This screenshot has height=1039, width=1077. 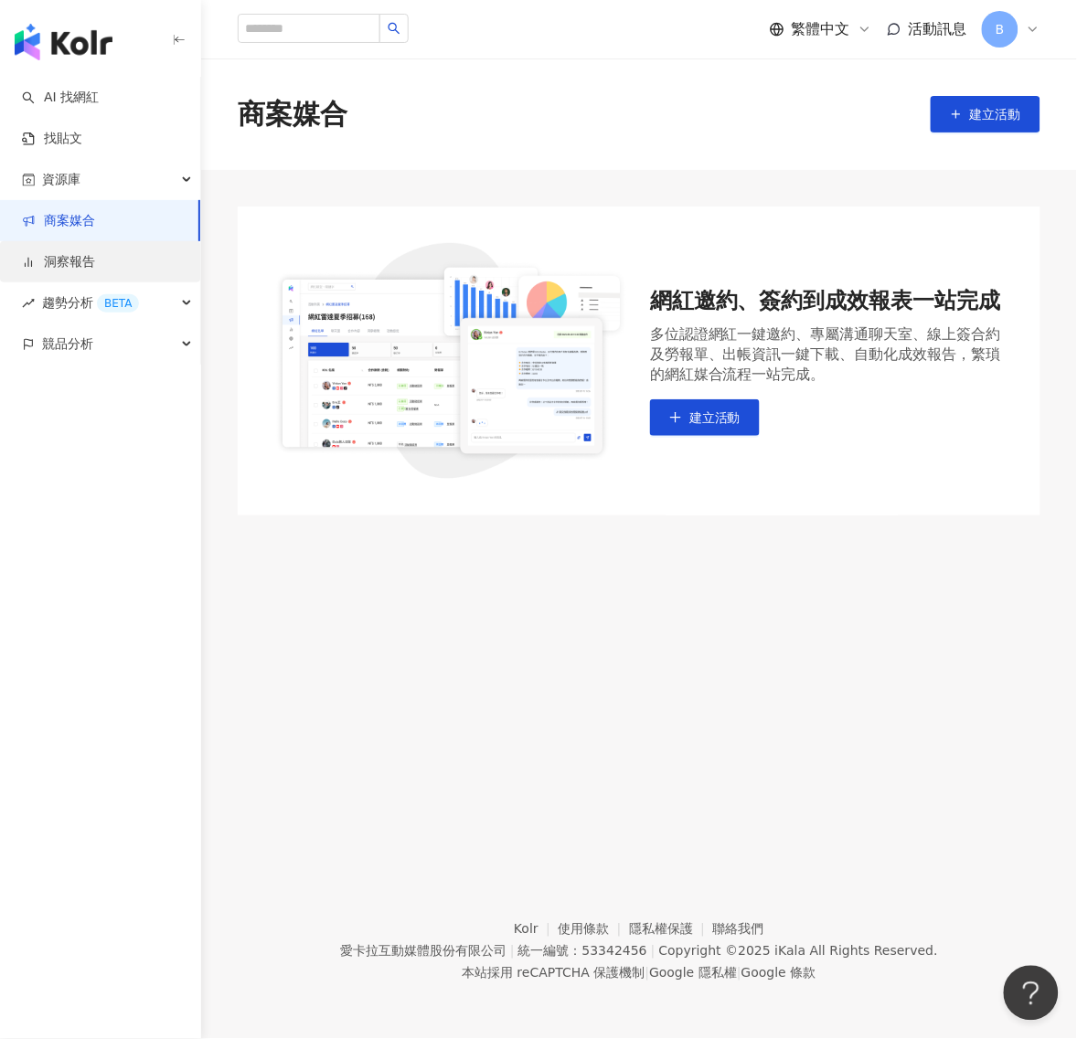 What do you see at coordinates (779, 974) in the screenshot?
I see `a: Google 條款` at bounding box center [779, 974].